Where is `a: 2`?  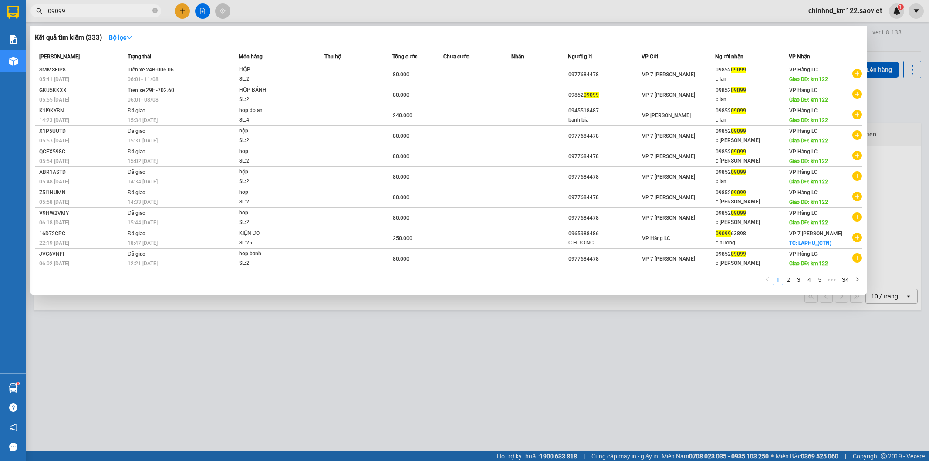
a: 2 is located at coordinates (789, 280).